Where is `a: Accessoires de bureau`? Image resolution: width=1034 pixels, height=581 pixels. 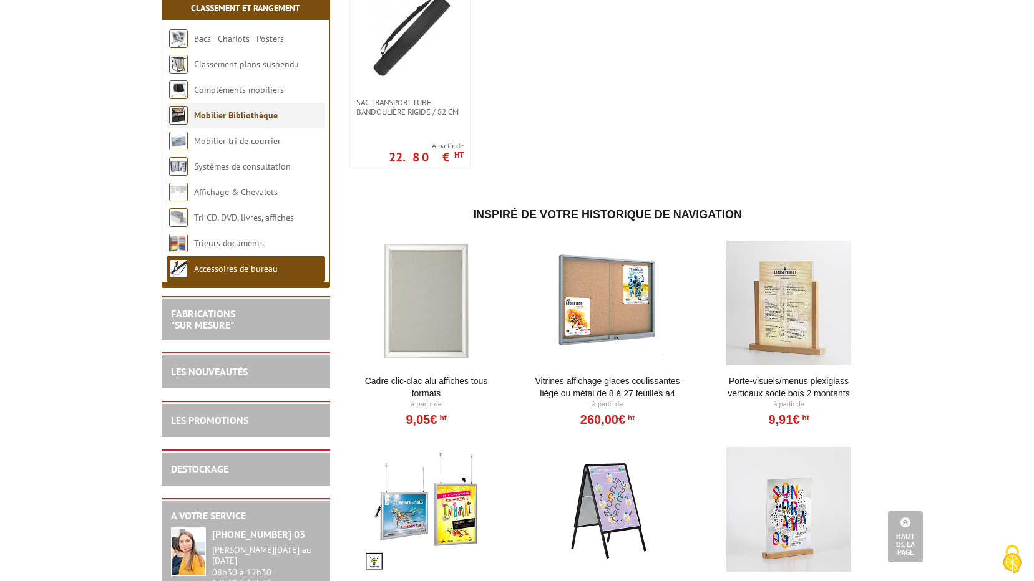
a: Accessoires de bureau is located at coordinates (236, 269).